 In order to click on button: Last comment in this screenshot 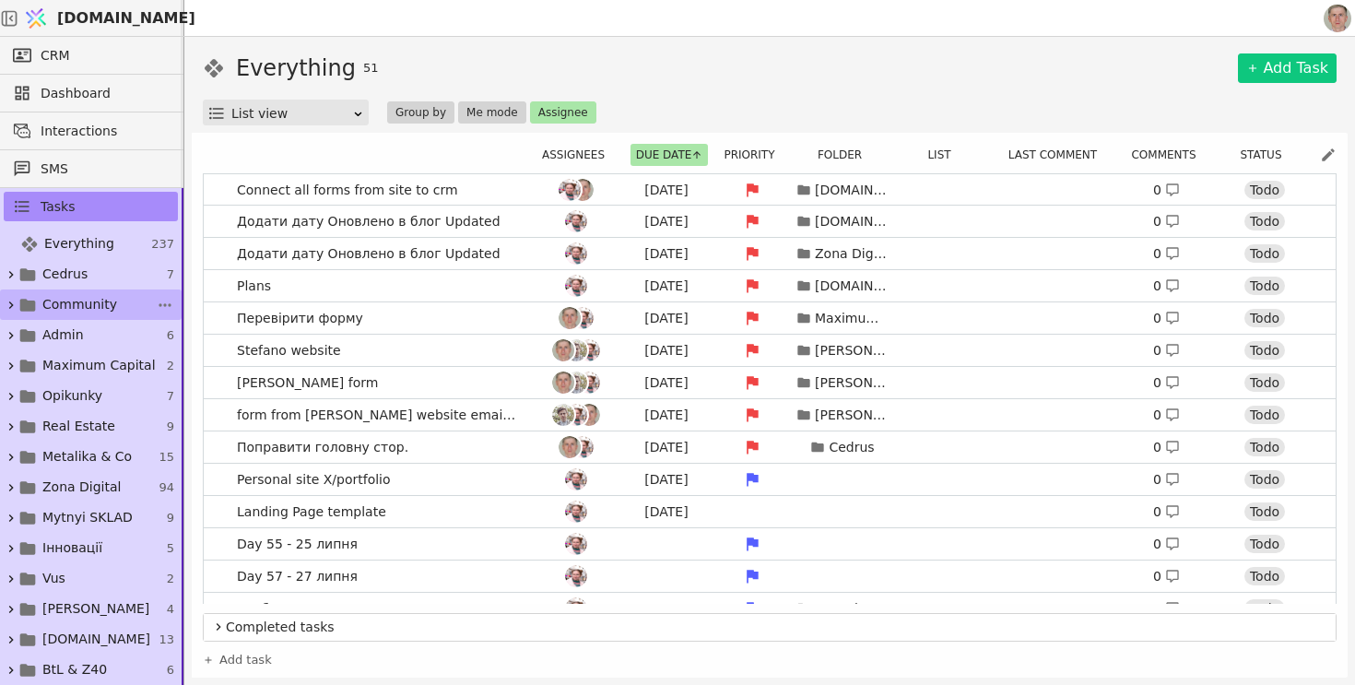, I will do `click(1058, 155)`.